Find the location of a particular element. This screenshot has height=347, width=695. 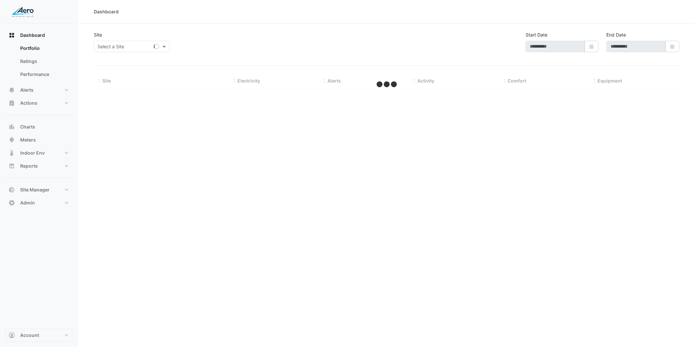

span: Admin is located at coordinates (27, 203).